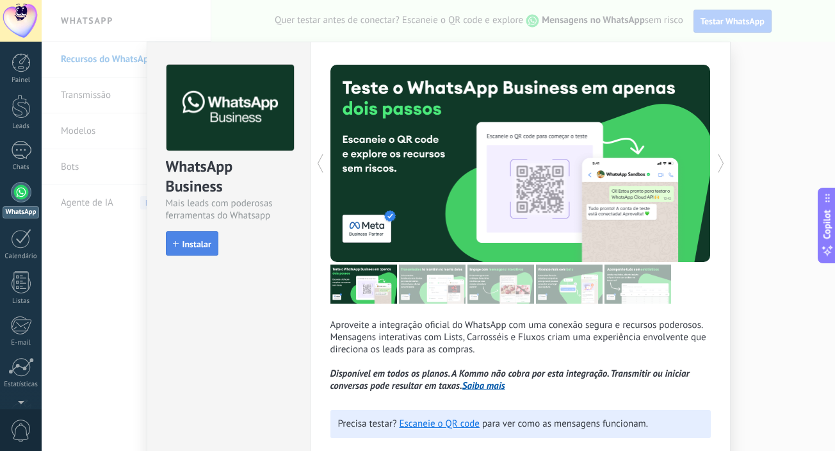 The width and height of the screenshot is (835, 451). I want to click on div: Estatísticas, so click(21, 384).